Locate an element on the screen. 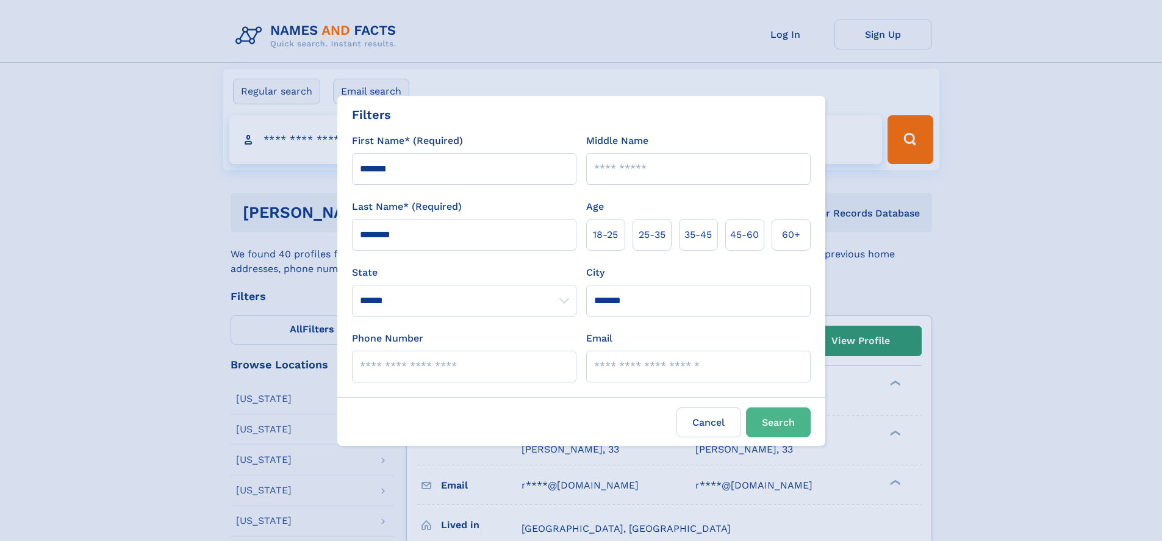 This screenshot has width=1162, height=541. span: 35‑45 is located at coordinates (698, 235).